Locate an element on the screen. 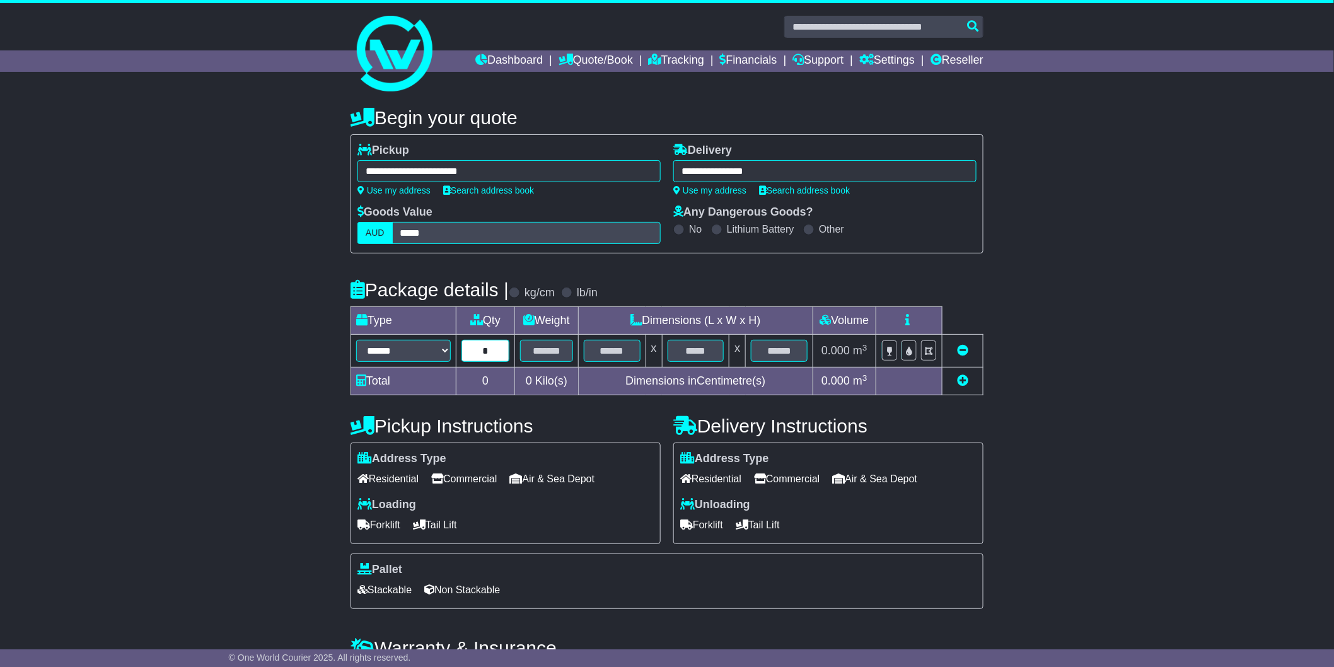  a: Support is located at coordinates (818, 61).